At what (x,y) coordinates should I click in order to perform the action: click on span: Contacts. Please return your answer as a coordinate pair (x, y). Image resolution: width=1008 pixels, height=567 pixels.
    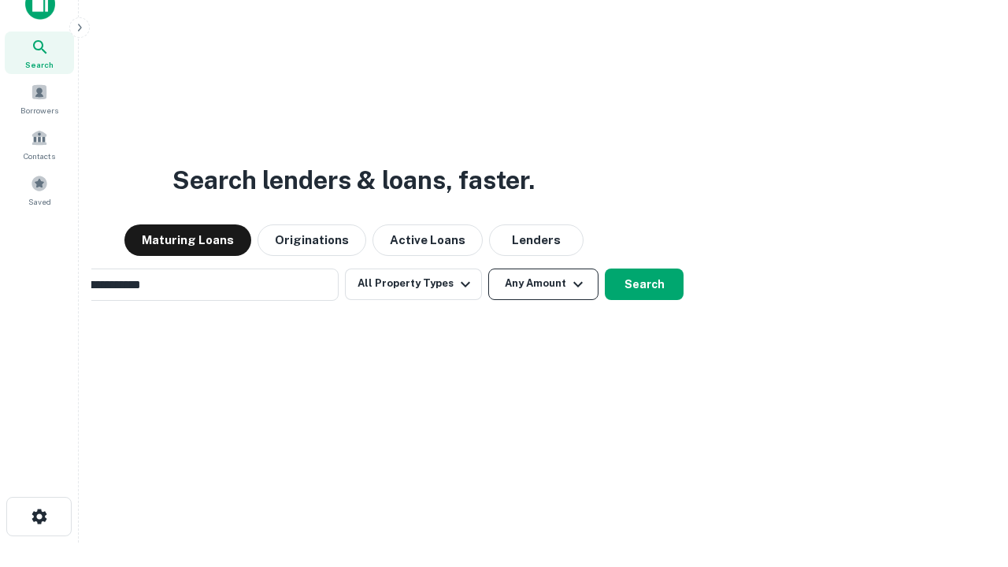
    Looking at the image, I should click on (39, 156).